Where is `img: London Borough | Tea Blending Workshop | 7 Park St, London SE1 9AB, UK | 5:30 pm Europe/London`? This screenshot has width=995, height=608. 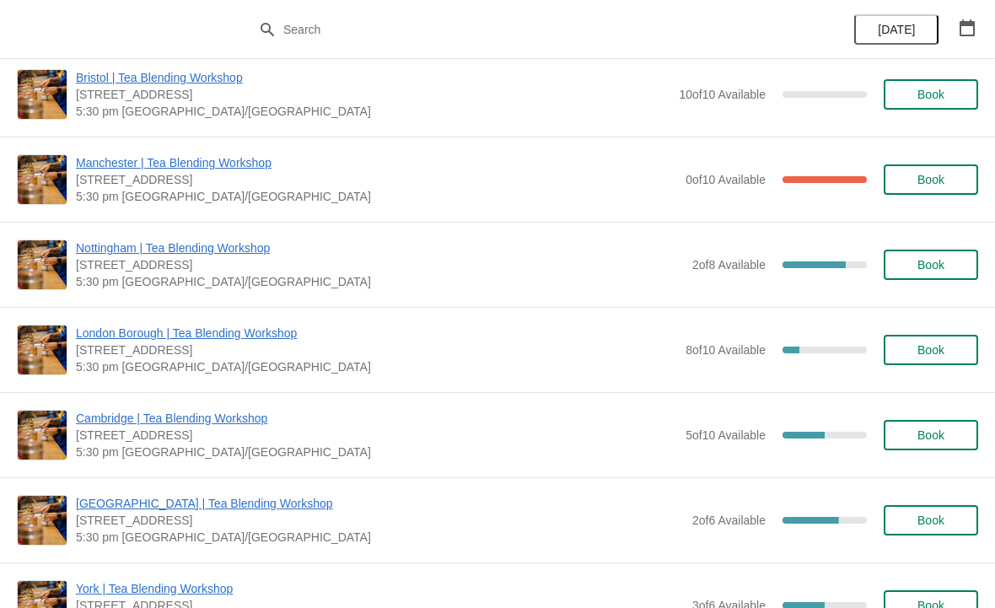
img: London Borough | Tea Blending Workshop | 7 Park St, London SE1 9AB, UK | 5:30 pm Europe/London is located at coordinates (42, 350).